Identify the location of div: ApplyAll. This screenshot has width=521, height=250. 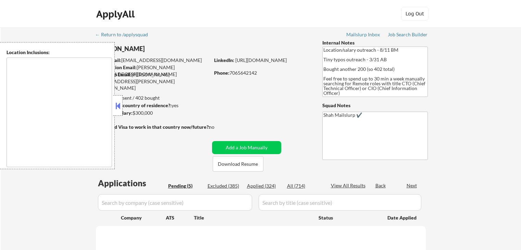
(117, 14).